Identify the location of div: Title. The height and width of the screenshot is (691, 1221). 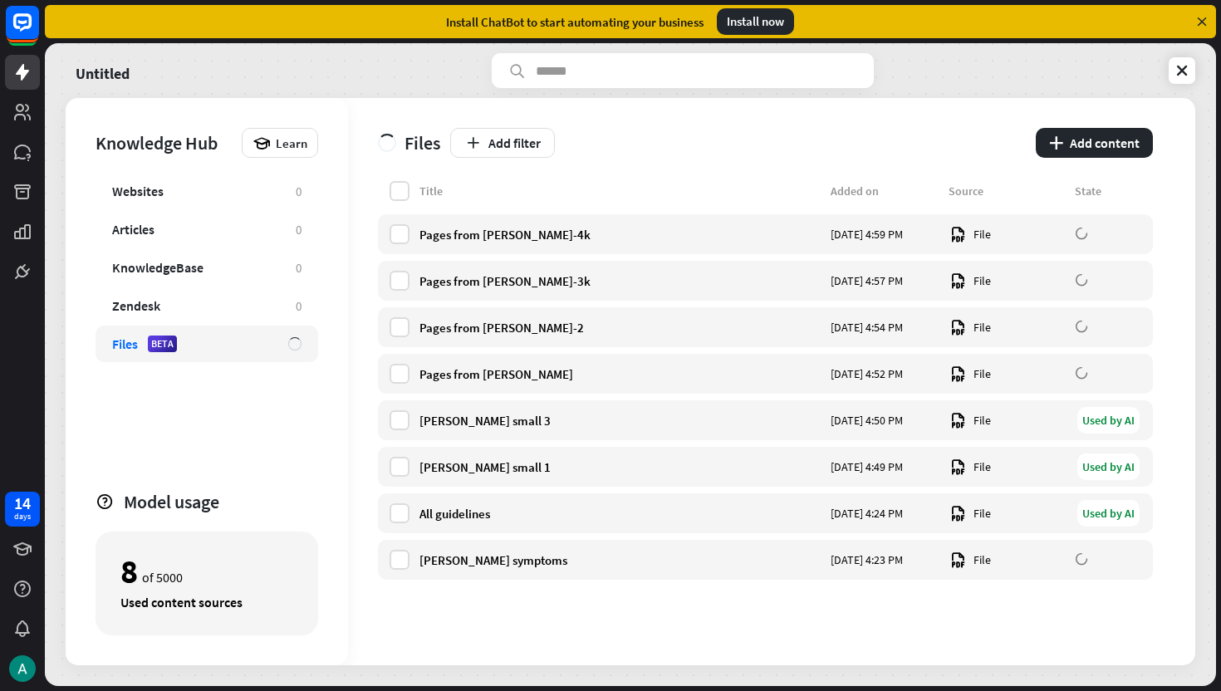
(620, 191).